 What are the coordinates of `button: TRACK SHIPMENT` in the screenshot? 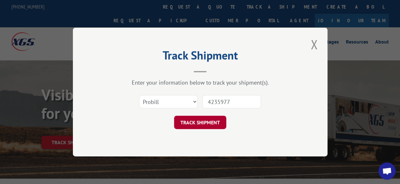 It's located at (200, 122).